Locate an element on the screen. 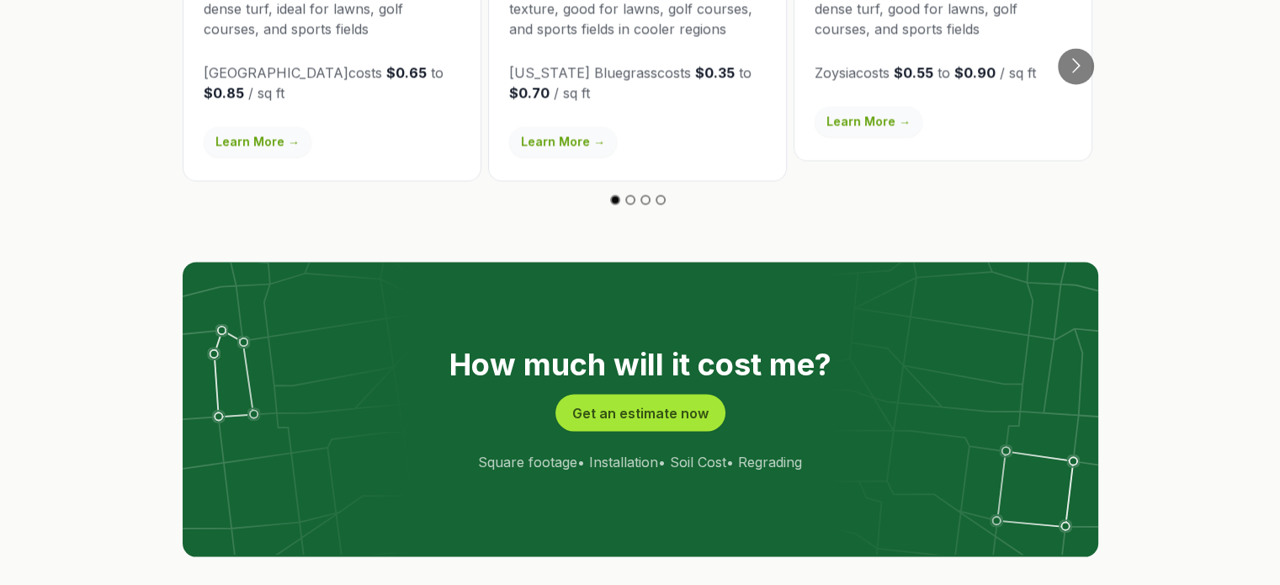  strong: $0.65 is located at coordinates (406, 72).